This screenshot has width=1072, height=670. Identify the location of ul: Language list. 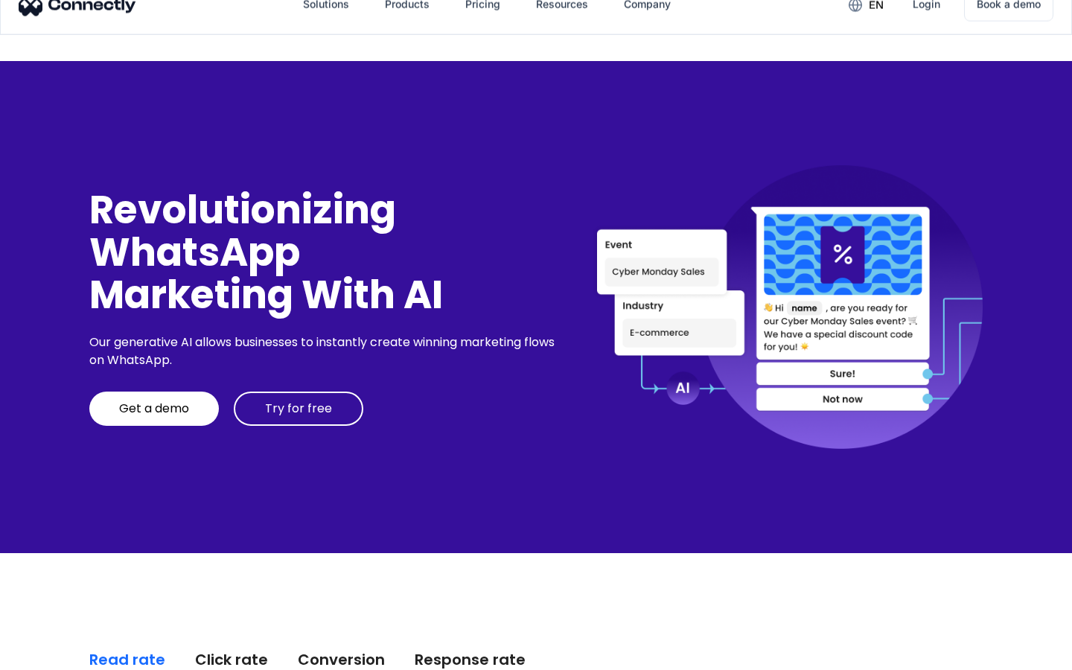
(60, 655).